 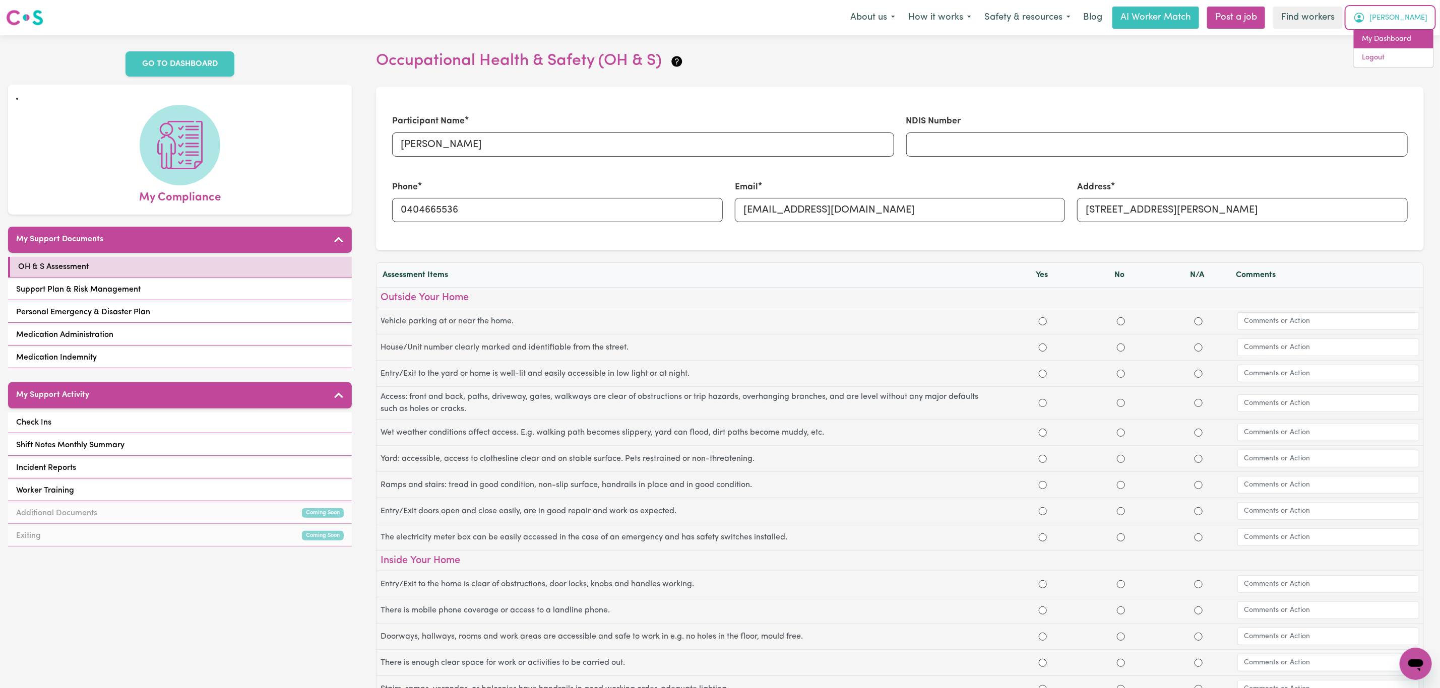 I want to click on label: Ramps and stairs: tread in good condition, non-slip surface, handrails in place and in good condi..., so click(x=692, y=485).